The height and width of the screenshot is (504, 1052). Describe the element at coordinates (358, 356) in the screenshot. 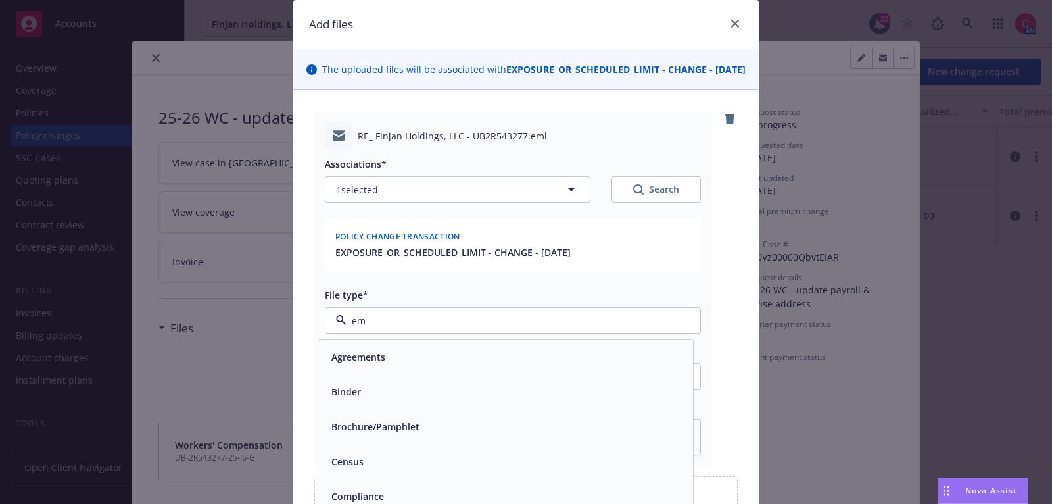

I see `span: Agreements` at that location.